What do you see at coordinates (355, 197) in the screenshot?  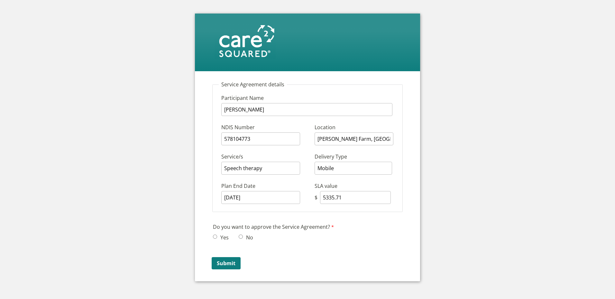 I see `input: SLA value` at bounding box center [355, 197].